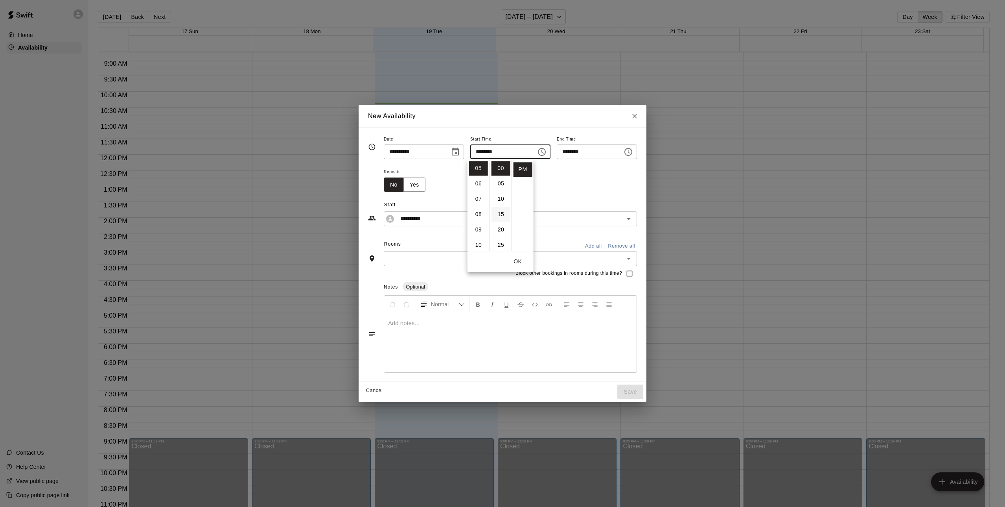  Describe the element at coordinates (372, 334) in the screenshot. I see `svg: Notes` at that location.